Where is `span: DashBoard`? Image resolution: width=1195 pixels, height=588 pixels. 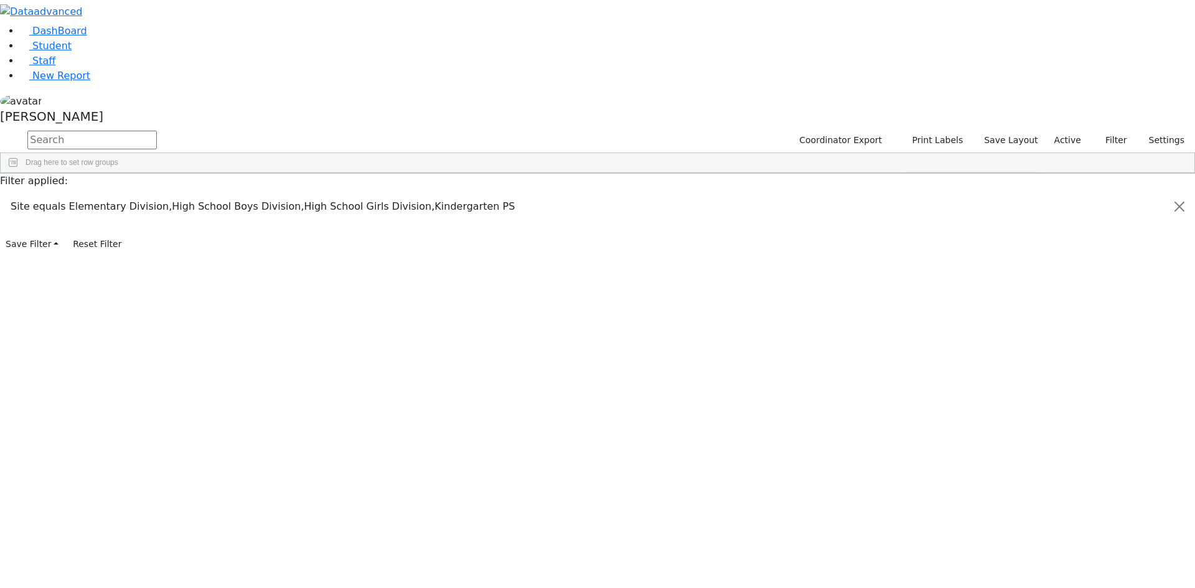
span: DashBoard is located at coordinates (60, 30).